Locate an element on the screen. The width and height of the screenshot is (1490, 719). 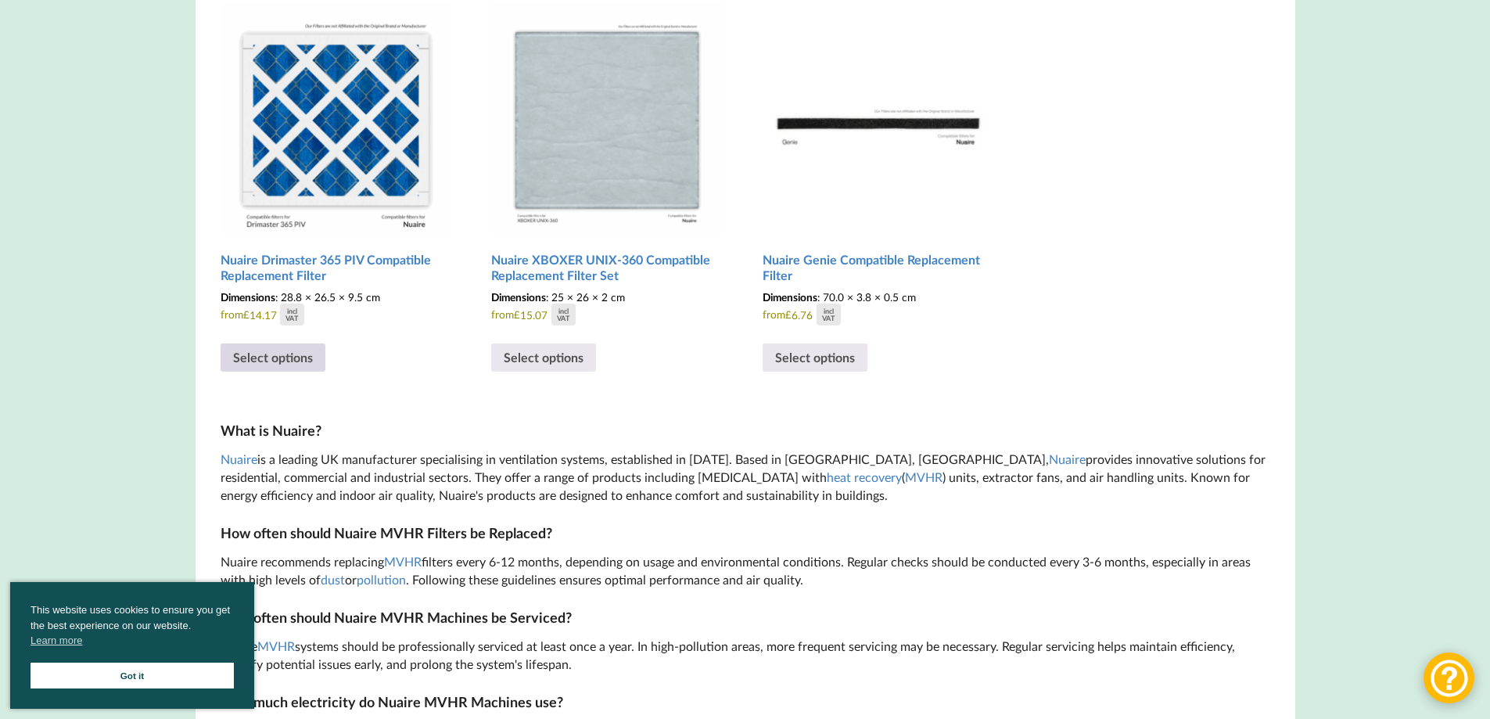
span: : 70.0 × 3.8 × 0.5 cm is located at coordinates (839, 296).